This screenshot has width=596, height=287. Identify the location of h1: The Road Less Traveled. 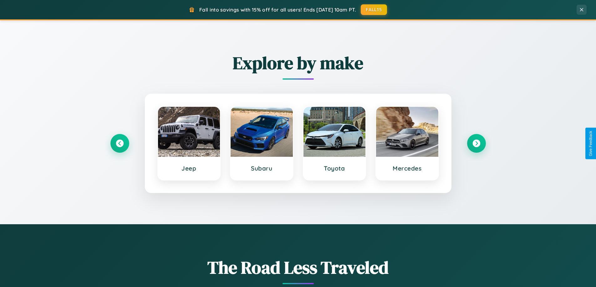
(298, 268).